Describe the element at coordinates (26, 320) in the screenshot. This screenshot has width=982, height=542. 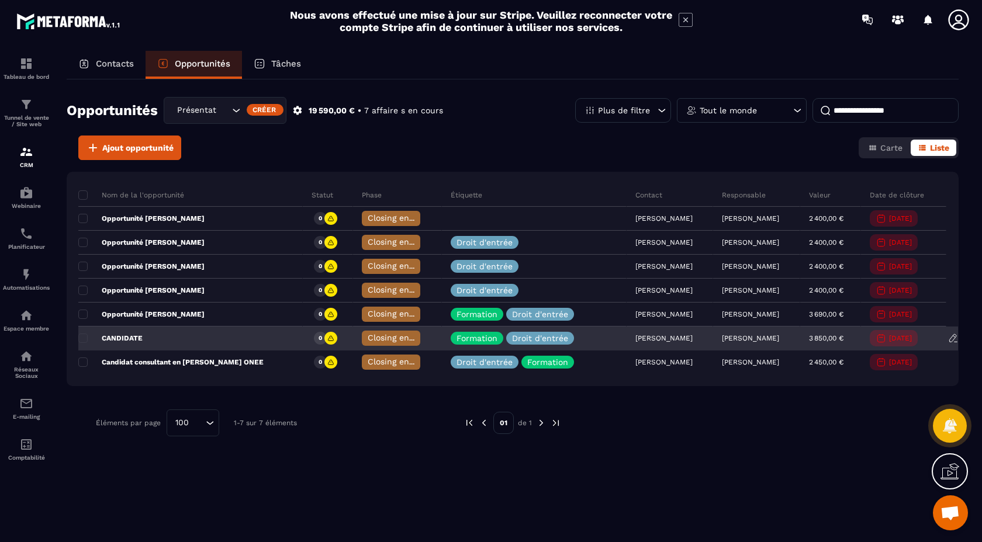
I see `a: automationsautomationsEspace membre` at that location.